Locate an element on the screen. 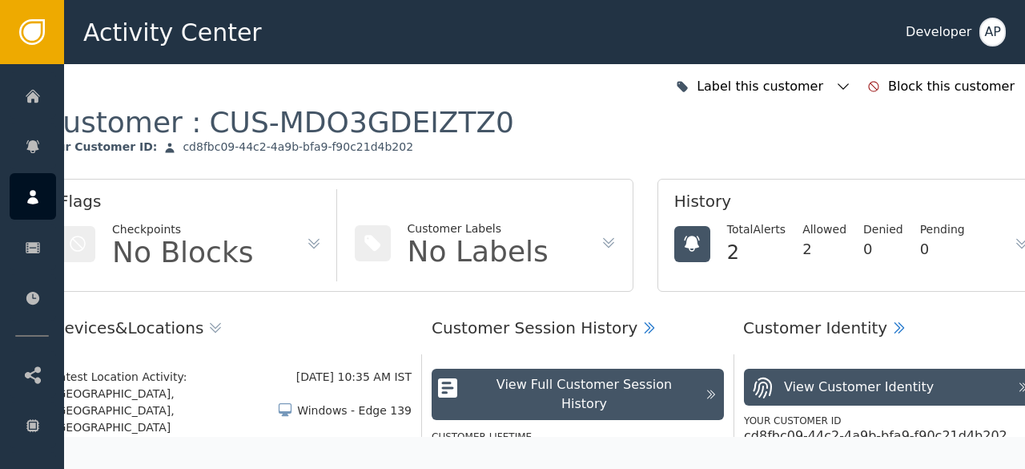  div: Windows - Edge 139 is located at coordinates (354, 410).